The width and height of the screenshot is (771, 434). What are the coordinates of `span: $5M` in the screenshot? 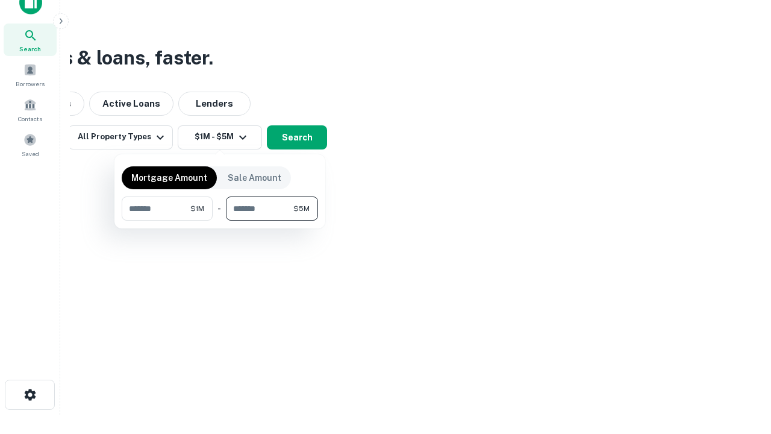 It's located at (301, 208).